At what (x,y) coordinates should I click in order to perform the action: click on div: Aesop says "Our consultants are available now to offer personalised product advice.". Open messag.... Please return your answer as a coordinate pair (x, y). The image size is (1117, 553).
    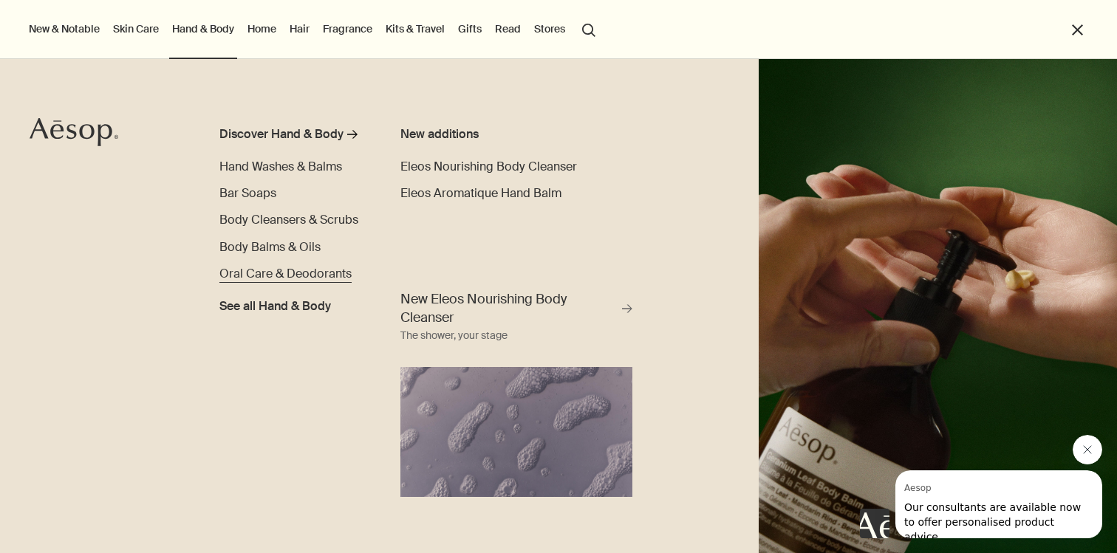
    Looking at the image, I should click on (981, 487).